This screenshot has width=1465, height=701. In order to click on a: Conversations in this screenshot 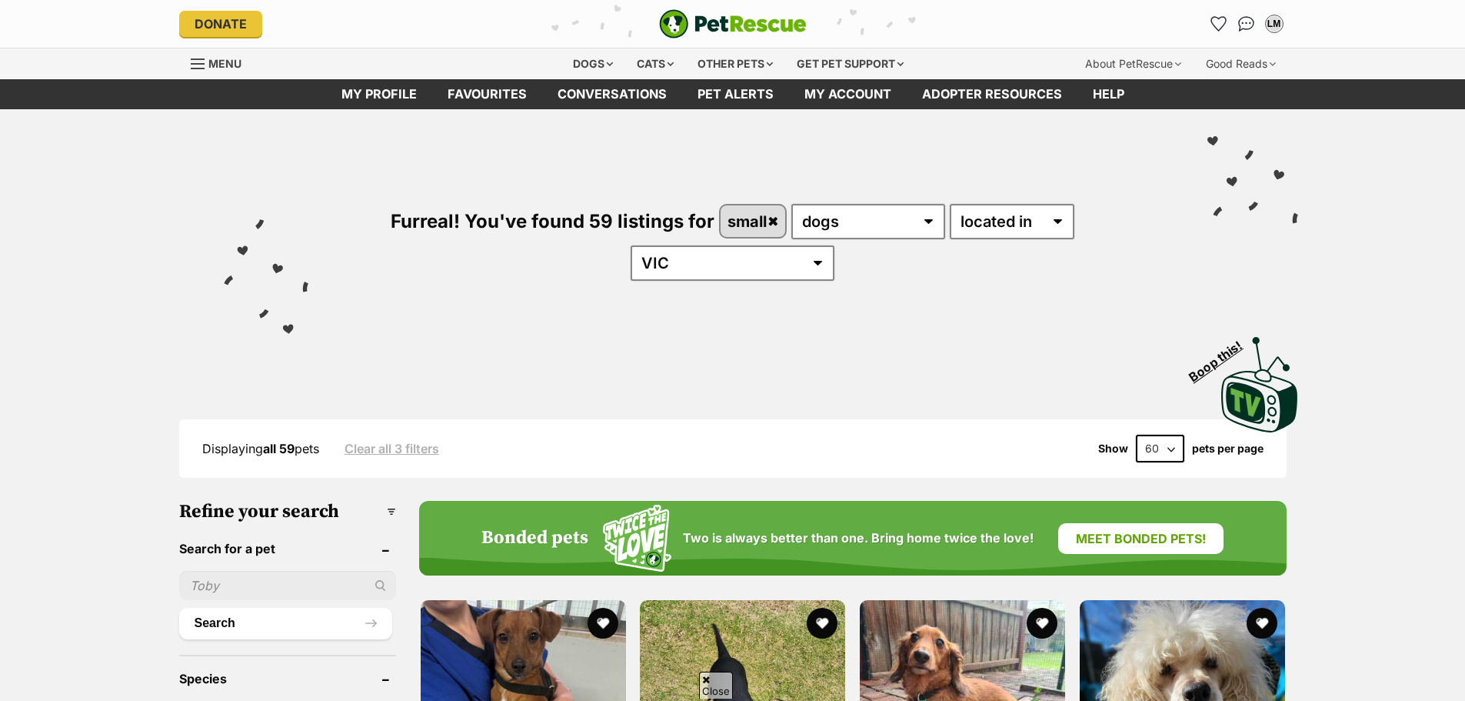, I will do `click(1247, 24)`.